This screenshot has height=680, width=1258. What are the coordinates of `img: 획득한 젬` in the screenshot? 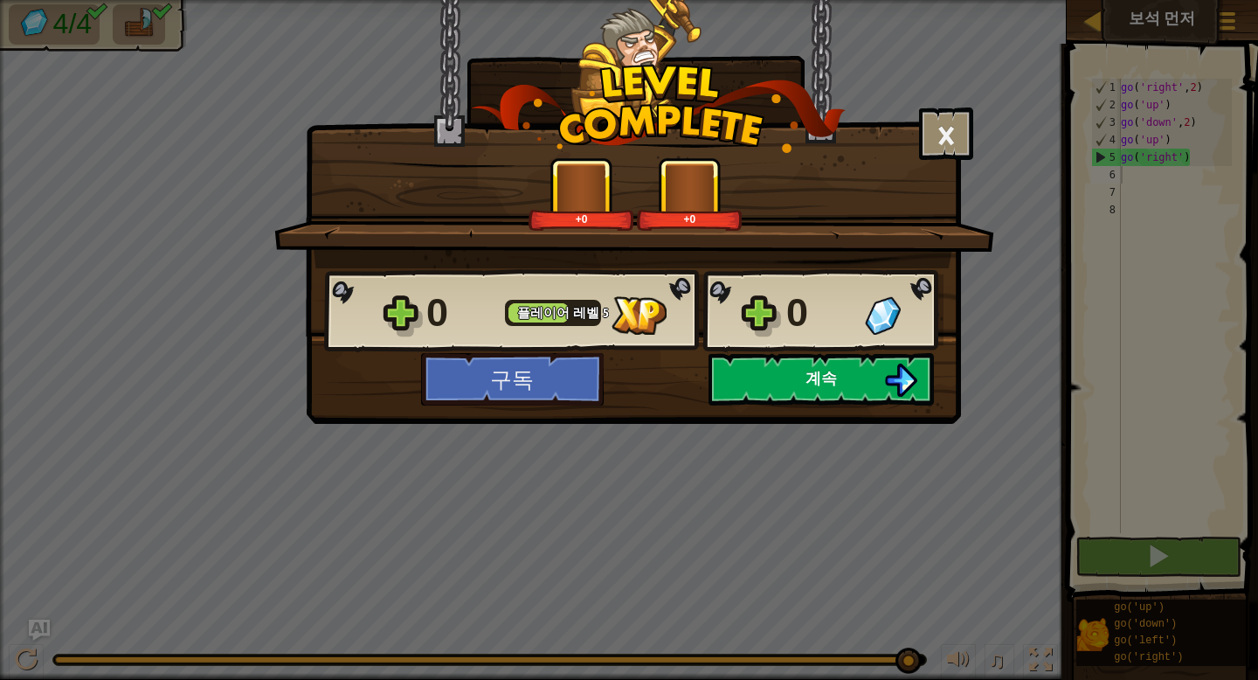 It's located at (883, 315).